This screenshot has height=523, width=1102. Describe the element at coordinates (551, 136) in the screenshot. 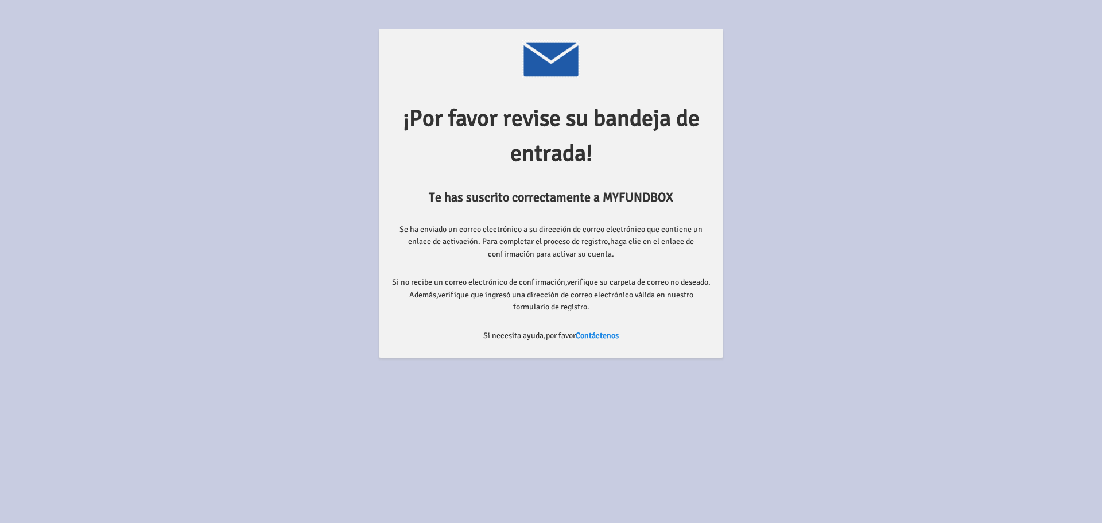

I see `label: ¡Por favor revise su bandeja de entrada!` at that location.